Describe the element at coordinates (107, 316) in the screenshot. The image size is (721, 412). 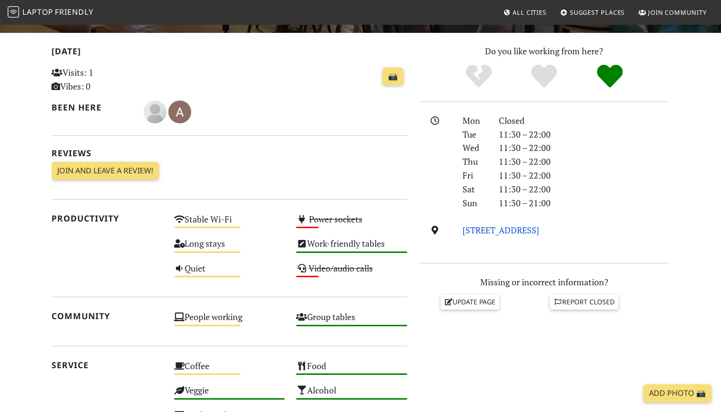
I see `h2: Community` at that location.